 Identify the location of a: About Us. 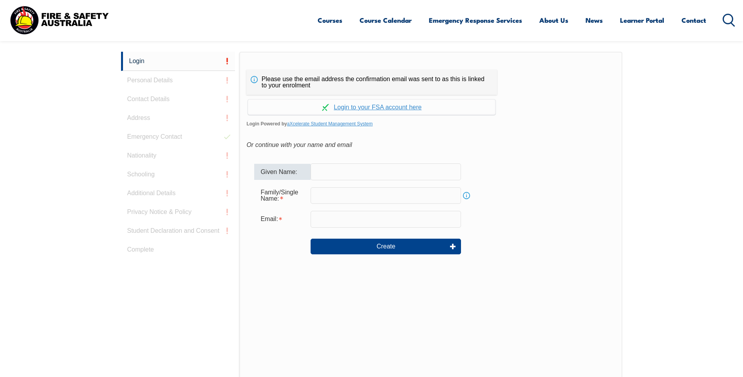
(554, 20).